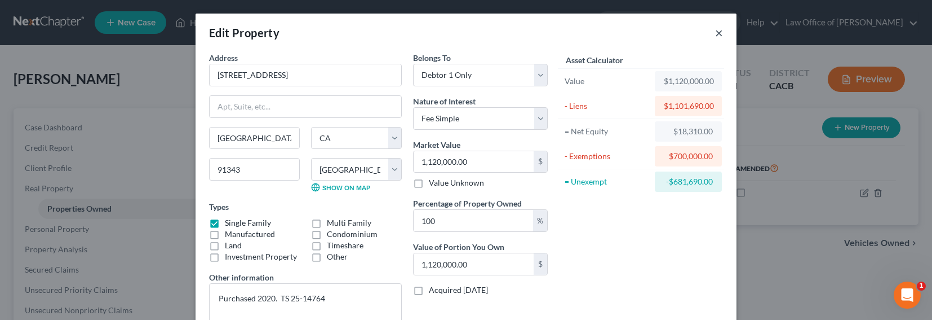 This screenshot has width=932, height=320. Describe the element at coordinates (607, 181) in the screenshot. I see `div: = Unexempt` at that location.